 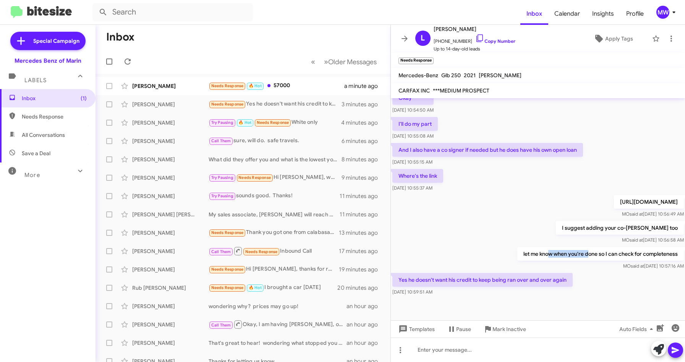 What do you see at coordinates (416, 329) in the screenshot?
I see `button: Templates` at bounding box center [416, 329].